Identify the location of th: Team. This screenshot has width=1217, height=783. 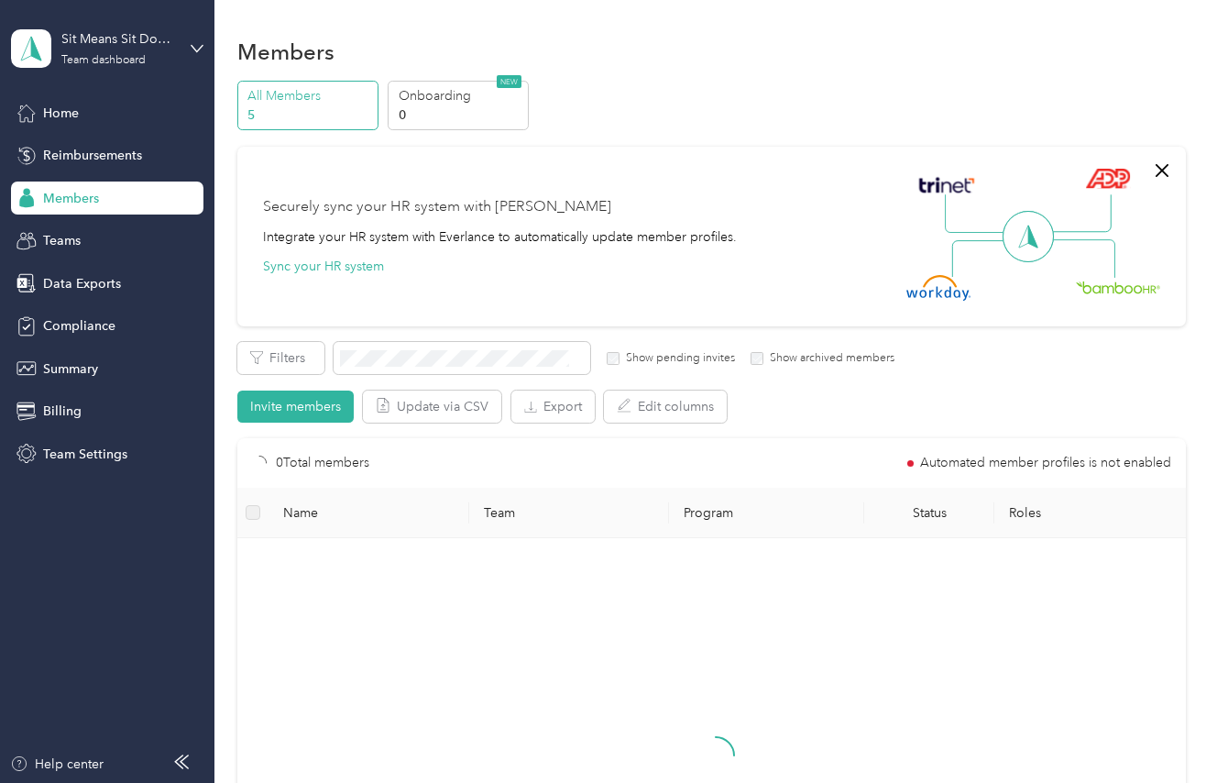
(569, 512).